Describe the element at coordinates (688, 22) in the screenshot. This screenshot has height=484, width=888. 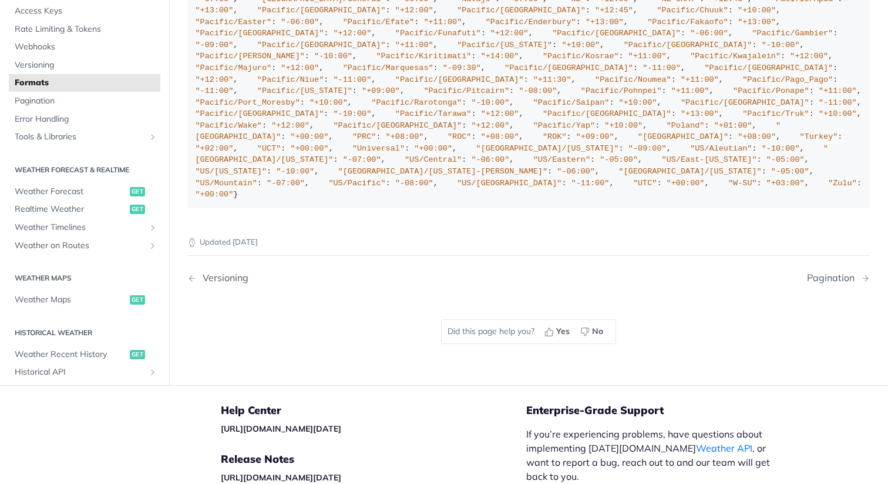
I see `span: "Pacific/Fakaofo"` at that location.